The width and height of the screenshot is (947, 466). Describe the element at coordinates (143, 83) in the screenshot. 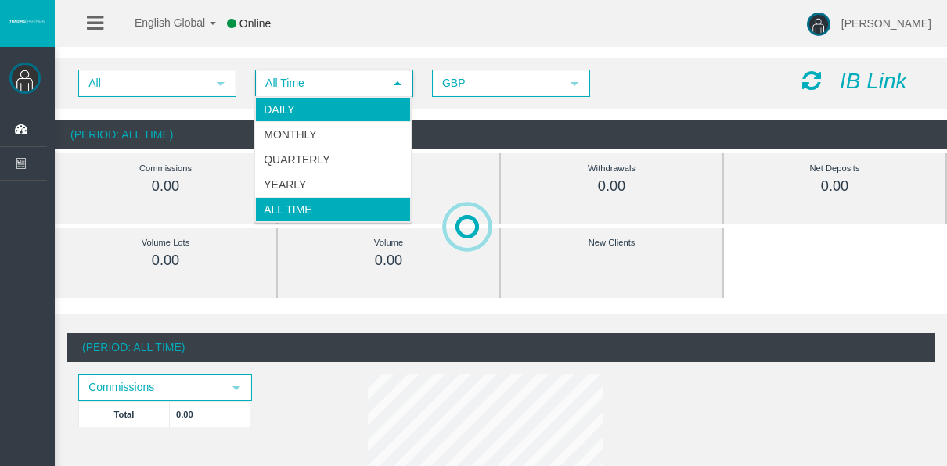

I see `span: All` at that location.